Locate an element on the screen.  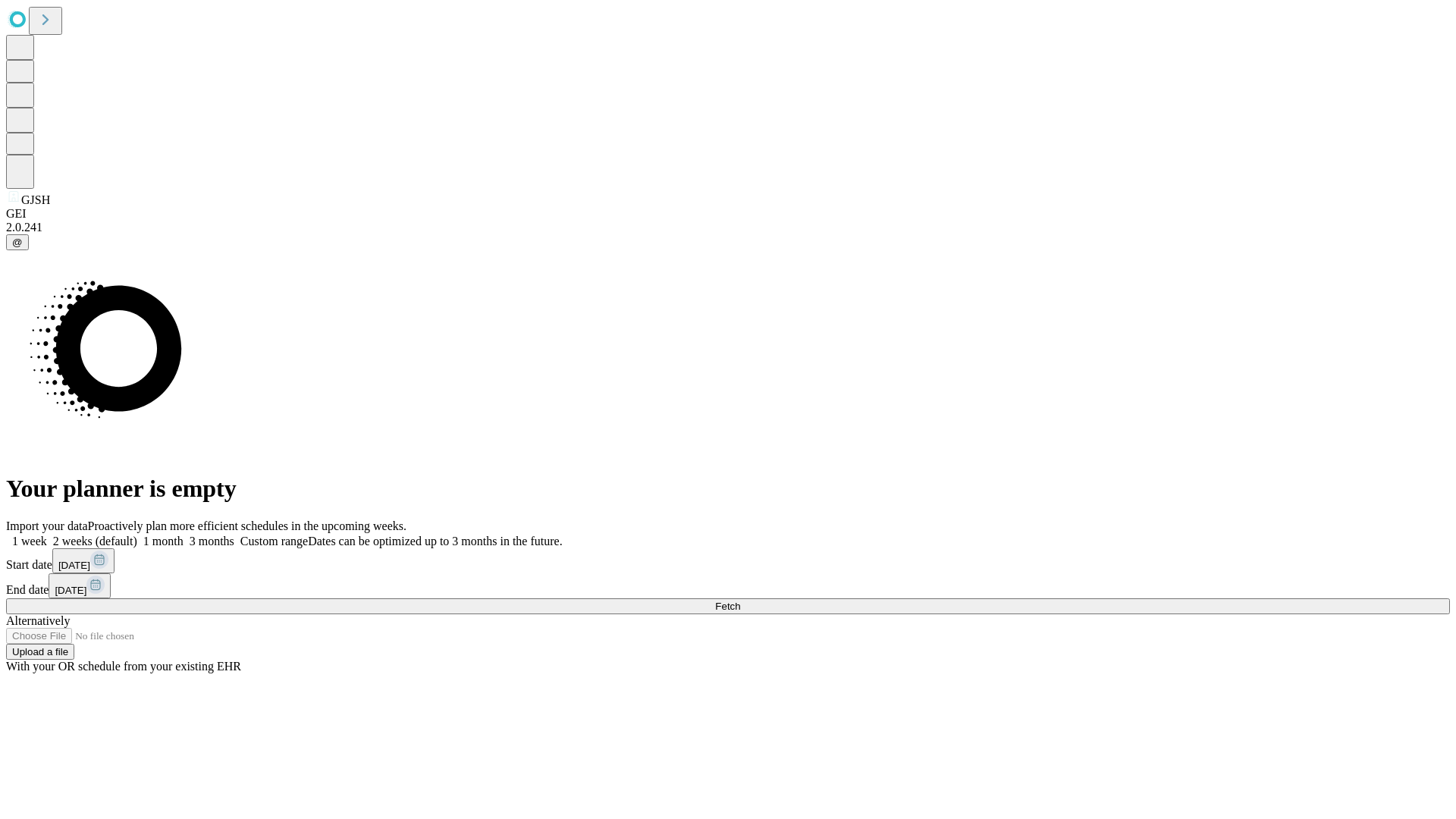
span: 3 months is located at coordinates (212, 541).